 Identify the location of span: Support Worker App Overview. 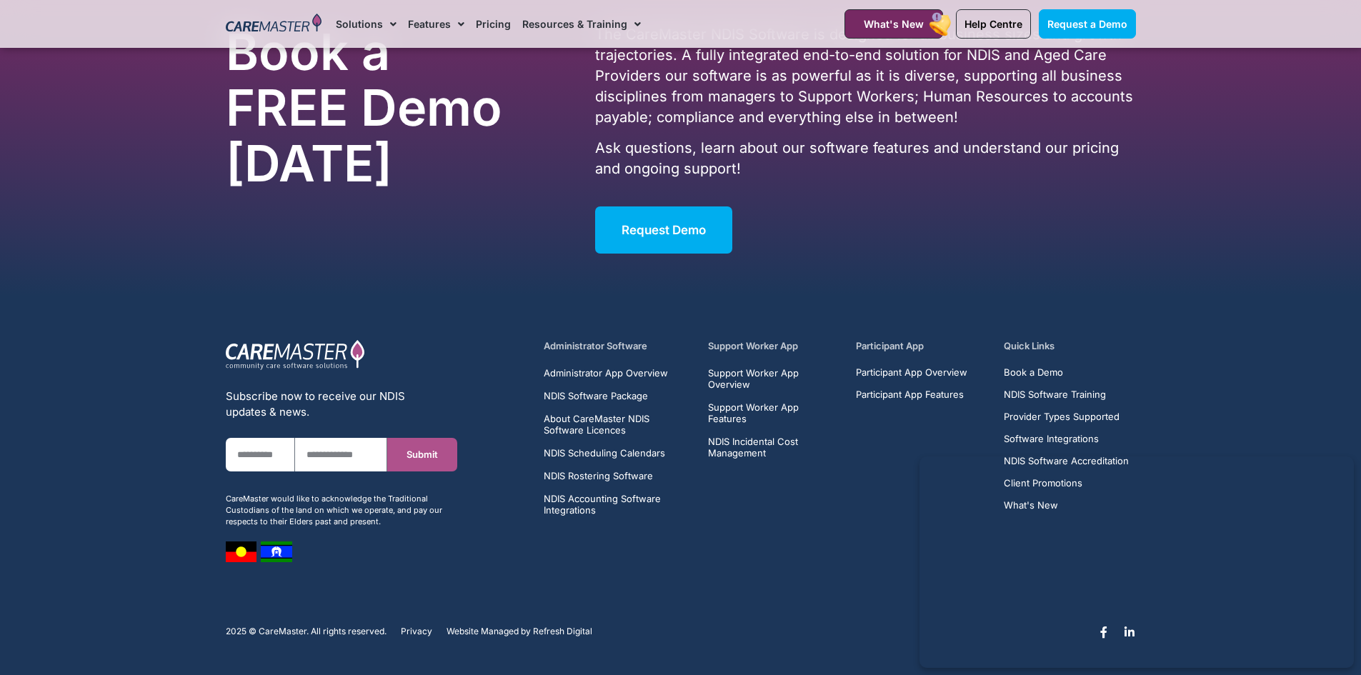
(774, 379).